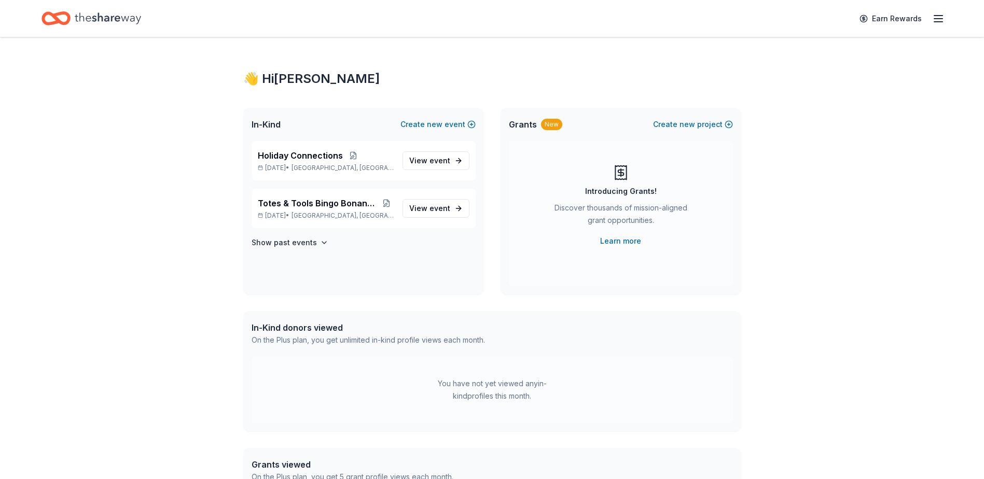 Image resolution: width=984 pixels, height=479 pixels. Describe the element at coordinates (290, 243) in the screenshot. I see `button: Show past events` at that location.